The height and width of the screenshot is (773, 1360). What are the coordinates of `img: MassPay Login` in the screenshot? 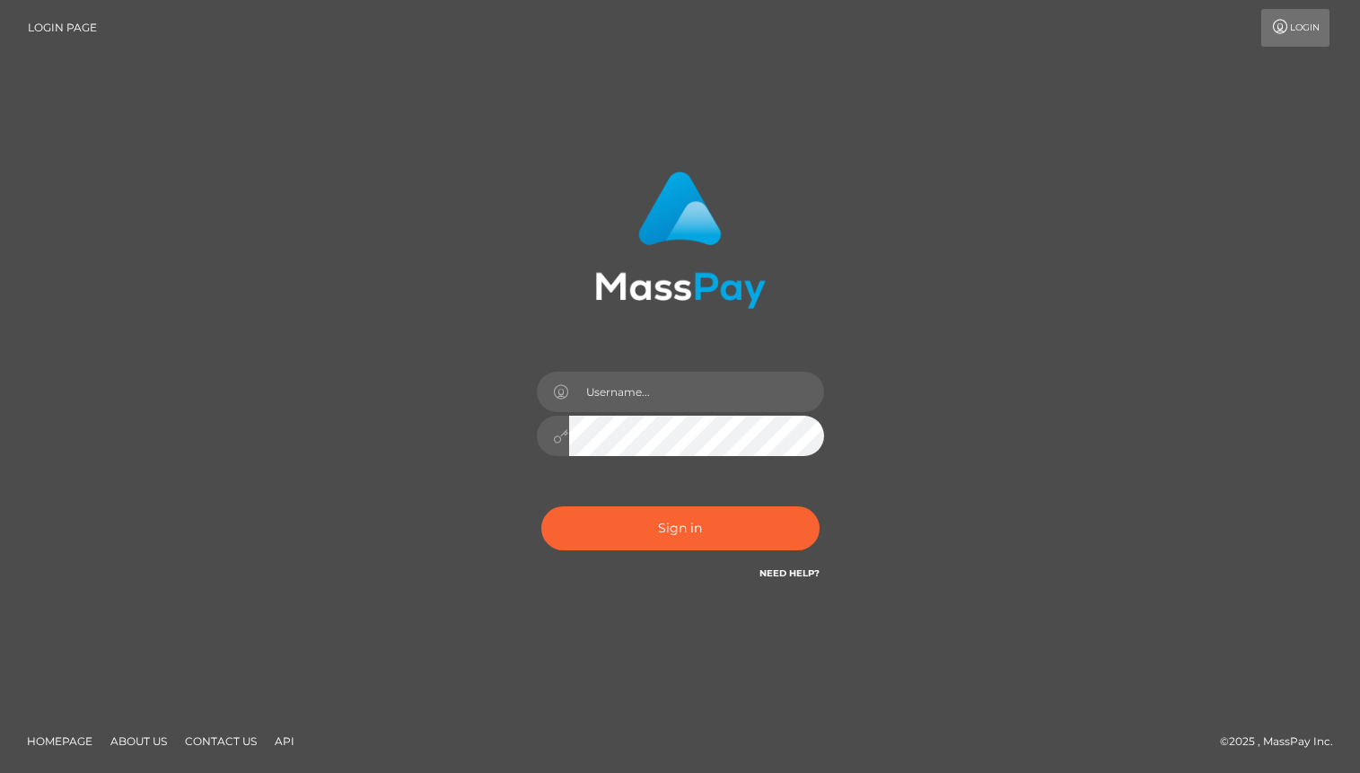 It's located at (681, 240).